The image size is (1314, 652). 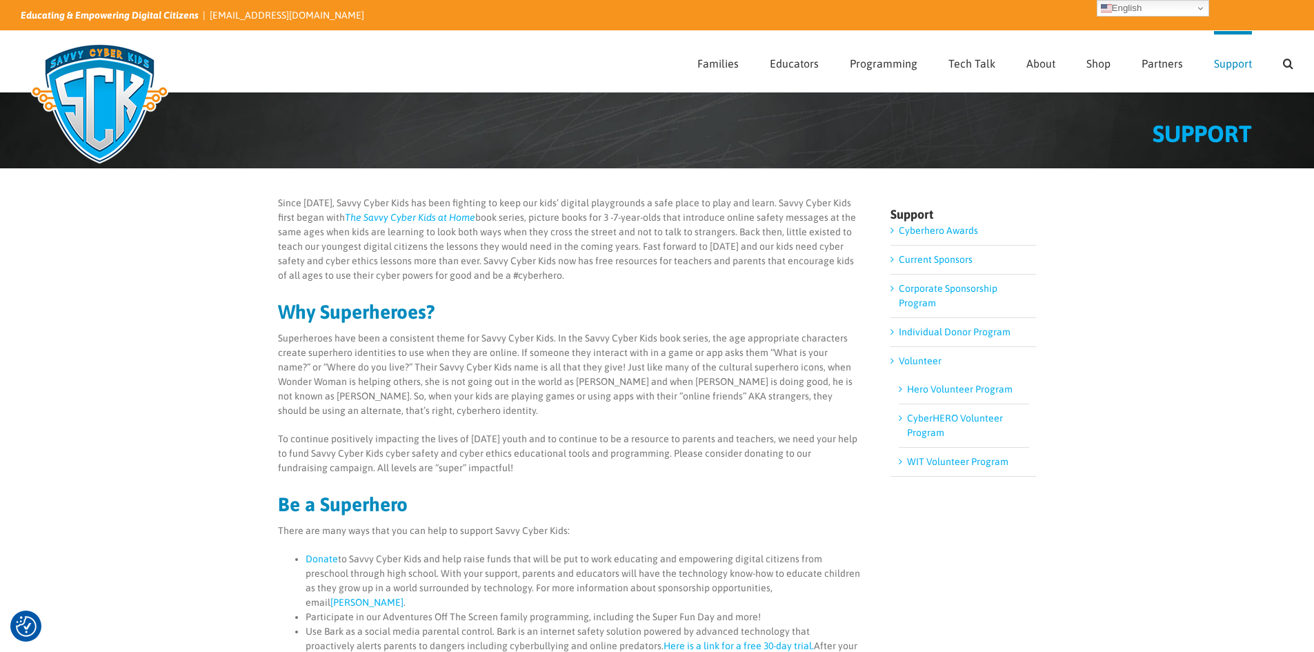 What do you see at coordinates (569, 504) in the screenshot?
I see `h2: Be a Superhero` at bounding box center [569, 504].